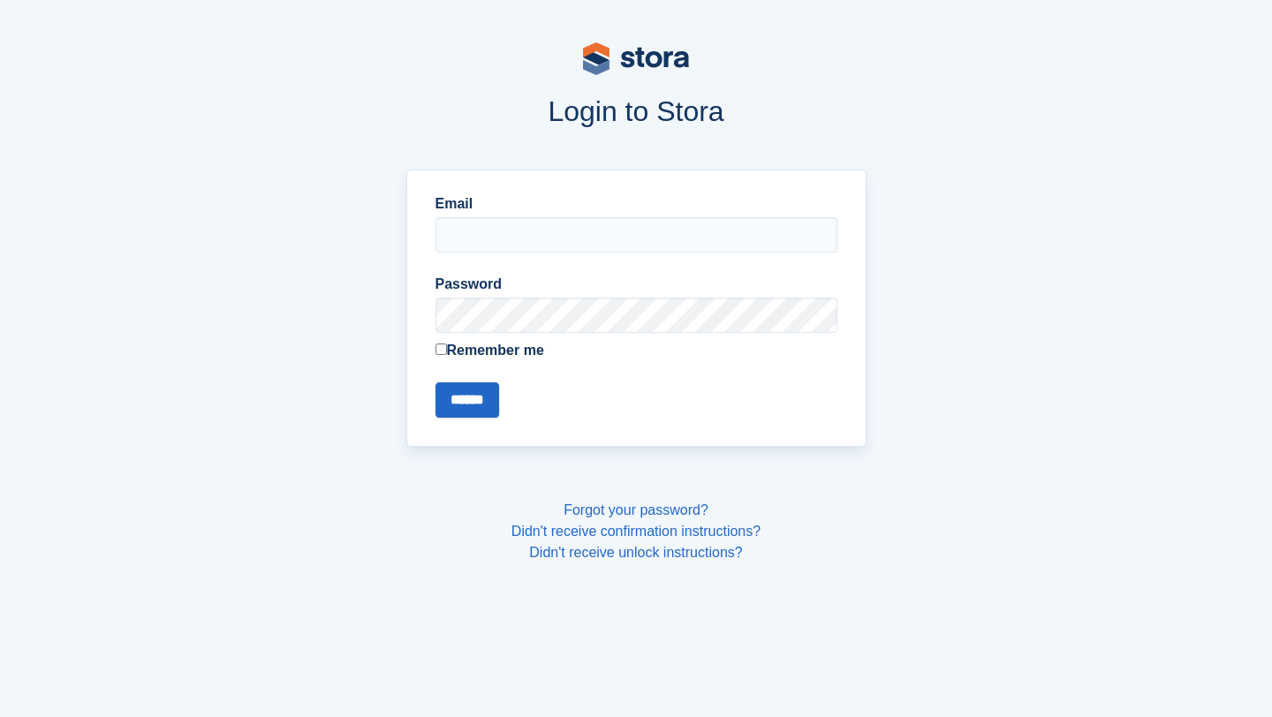 Image resolution: width=1272 pixels, height=717 pixels. What do you see at coordinates (636, 351) in the screenshot?
I see `label: Remember me` at bounding box center [636, 351].